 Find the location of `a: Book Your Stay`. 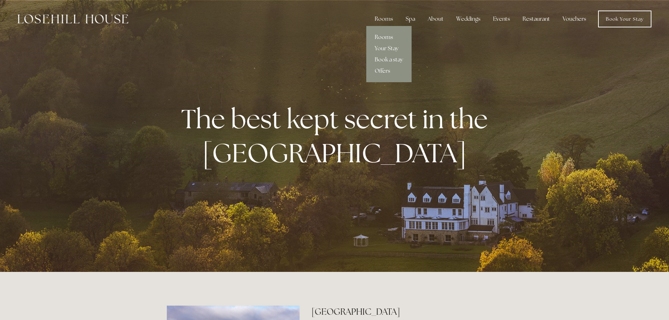

a: Book Your Stay is located at coordinates (625, 19).